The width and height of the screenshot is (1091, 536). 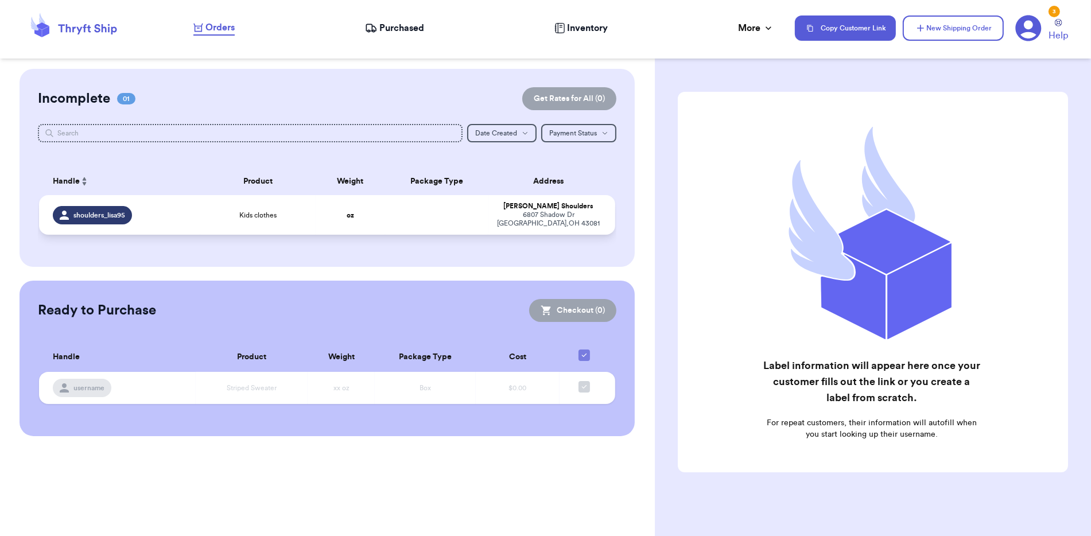 I want to click on span: Orders, so click(x=220, y=28).